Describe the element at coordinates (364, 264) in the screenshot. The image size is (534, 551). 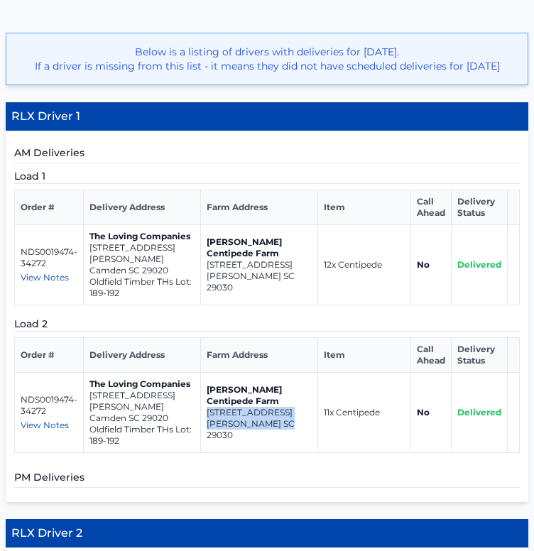
I see `td: 12x Centipede` at that location.